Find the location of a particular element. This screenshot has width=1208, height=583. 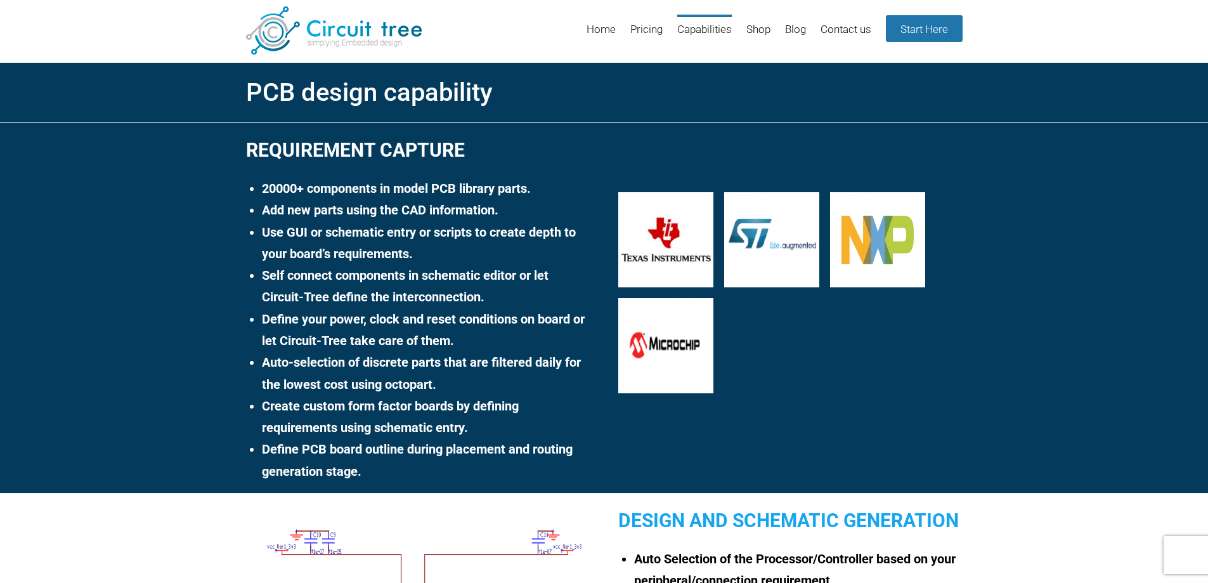

a: Pricing is located at coordinates (646, 35).